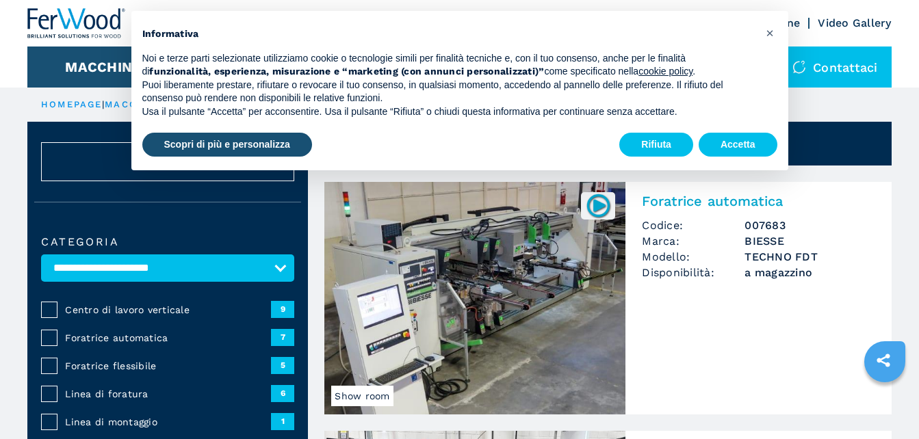  Describe the element at coordinates (693, 272) in the screenshot. I see `span: Disponibilità:` at that location.